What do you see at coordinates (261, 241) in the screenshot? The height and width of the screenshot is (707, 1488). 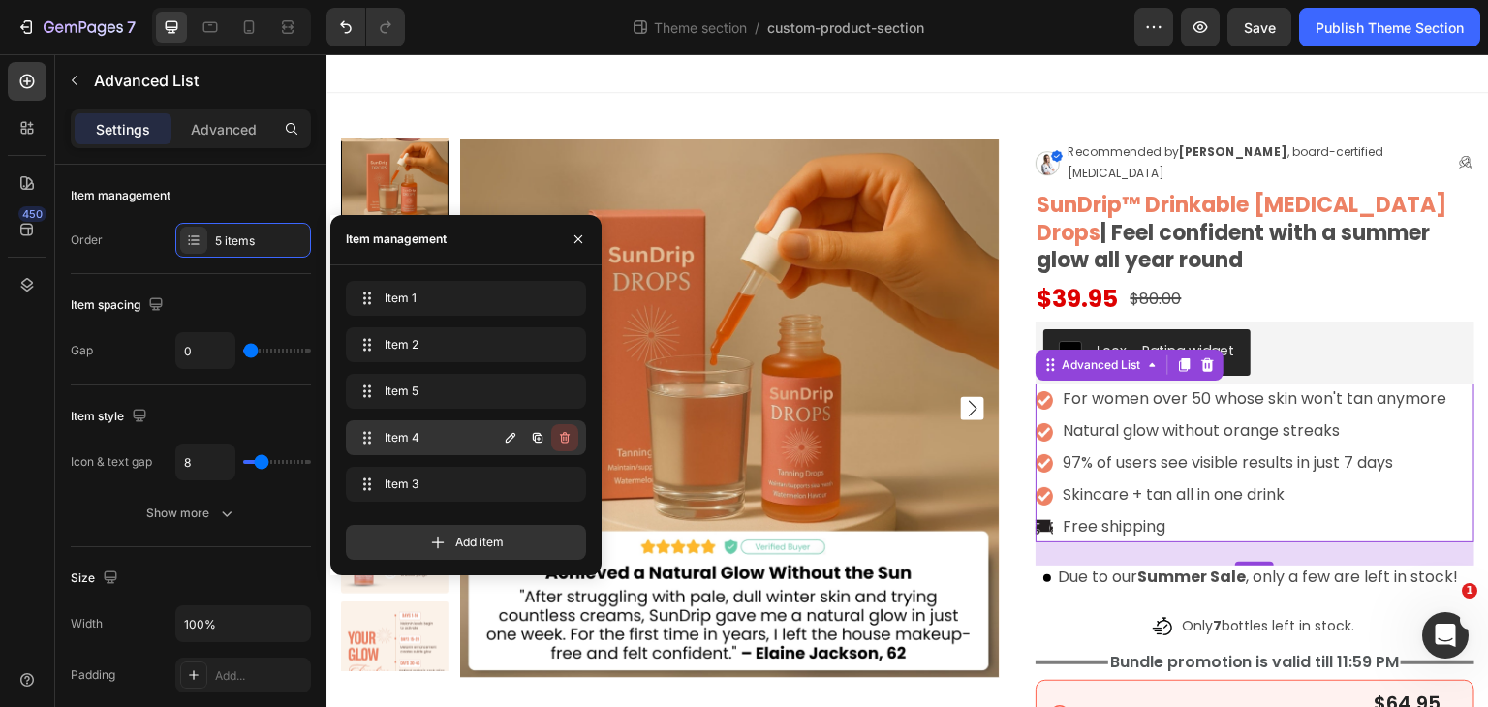 I see `div: 5 items` at bounding box center [261, 241].